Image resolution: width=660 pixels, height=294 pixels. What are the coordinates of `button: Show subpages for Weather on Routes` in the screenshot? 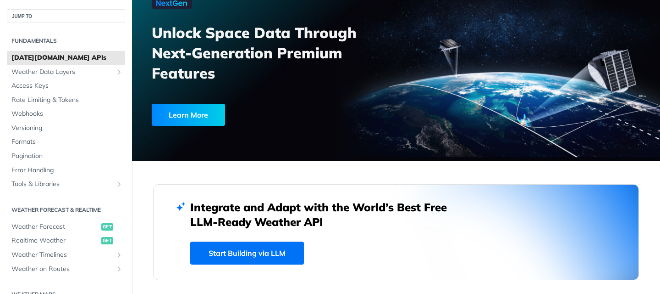 It's located at (119, 269).